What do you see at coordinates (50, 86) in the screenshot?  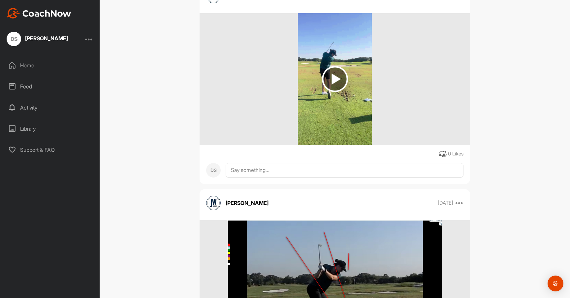 I see `div: Feed` at bounding box center [50, 86].